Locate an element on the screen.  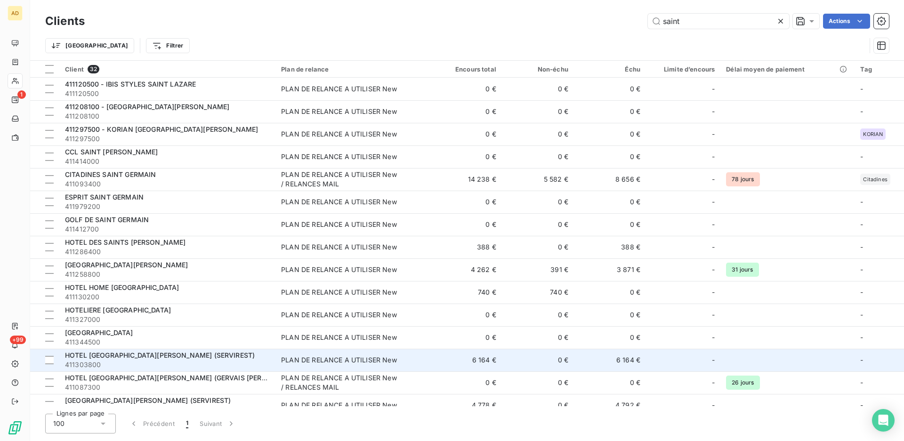
span: 411414000 is located at coordinates (167, 161).